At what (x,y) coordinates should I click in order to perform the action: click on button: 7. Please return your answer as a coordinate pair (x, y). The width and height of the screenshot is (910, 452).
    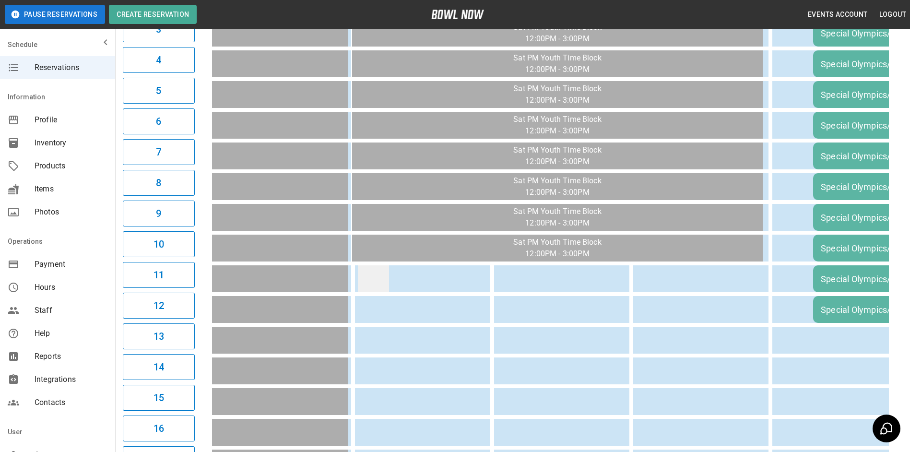
    Looking at the image, I should click on (159, 152).